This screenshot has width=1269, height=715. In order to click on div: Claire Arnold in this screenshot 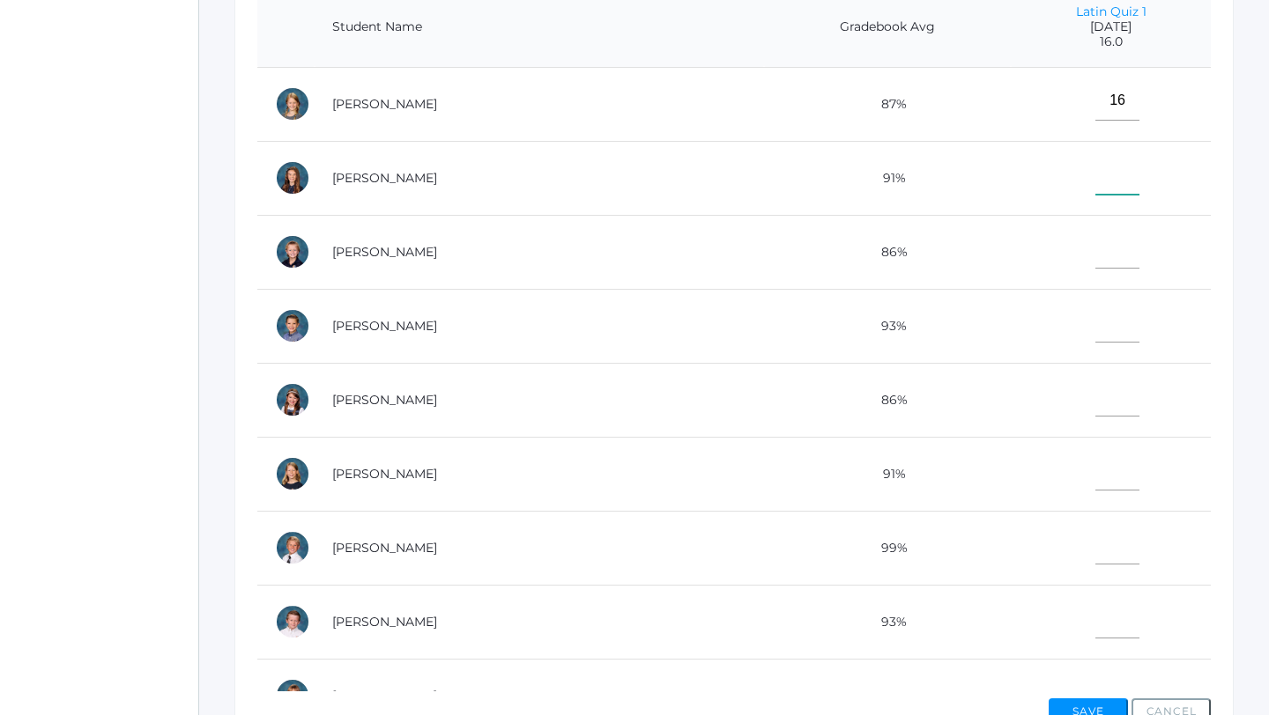, I will do `click(292, 178)`.